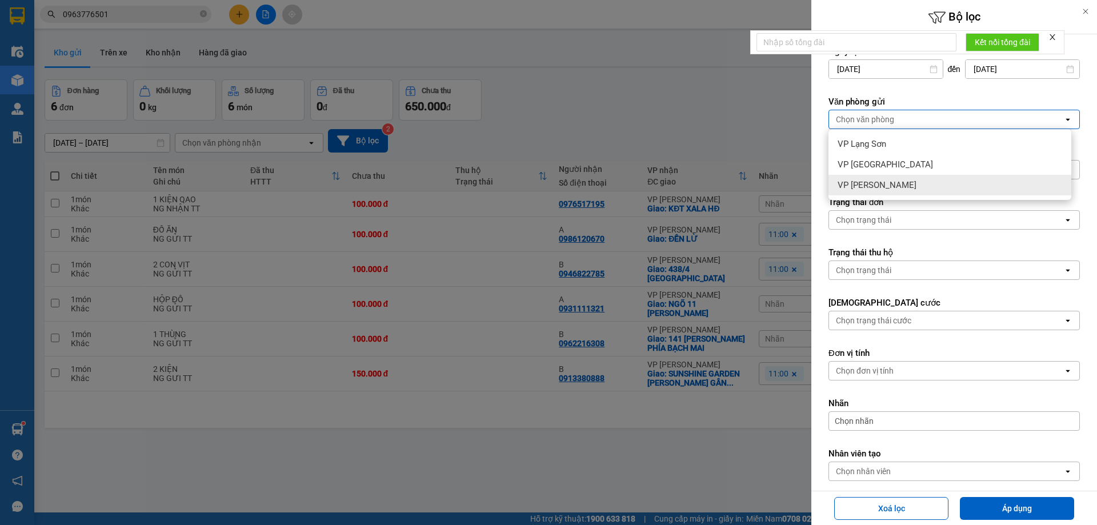 Image resolution: width=1097 pixels, height=525 pixels. I want to click on div: Chọn đơn vị tính, so click(864, 371).